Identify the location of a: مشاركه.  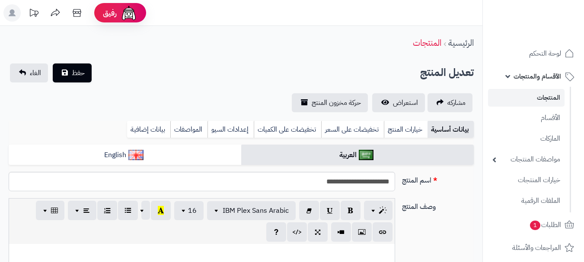
(450, 103).